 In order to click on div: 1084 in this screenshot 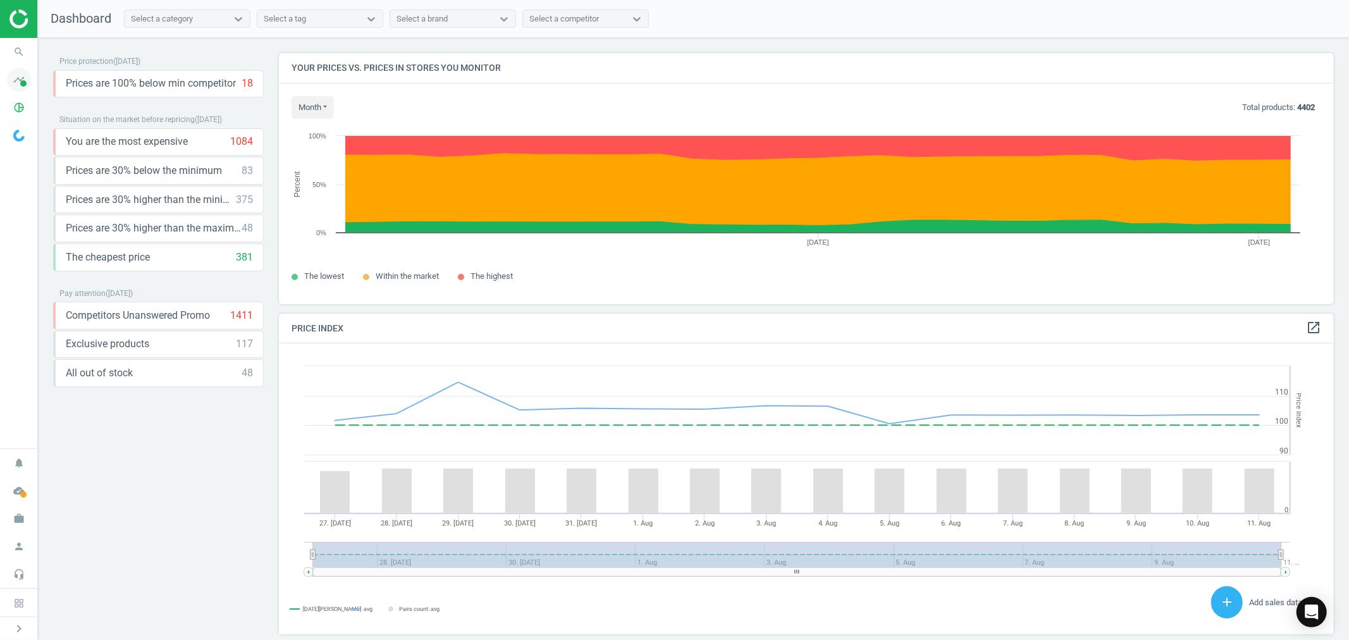, I will do `click(242, 142)`.